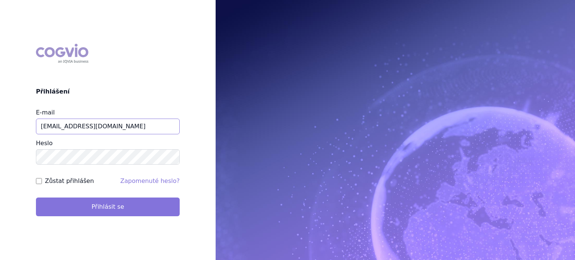 Image resolution: width=575 pixels, height=260 pixels. Describe the element at coordinates (150, 181) in the screenshot. I see `a: Zapomenuté heslo?` at that location.